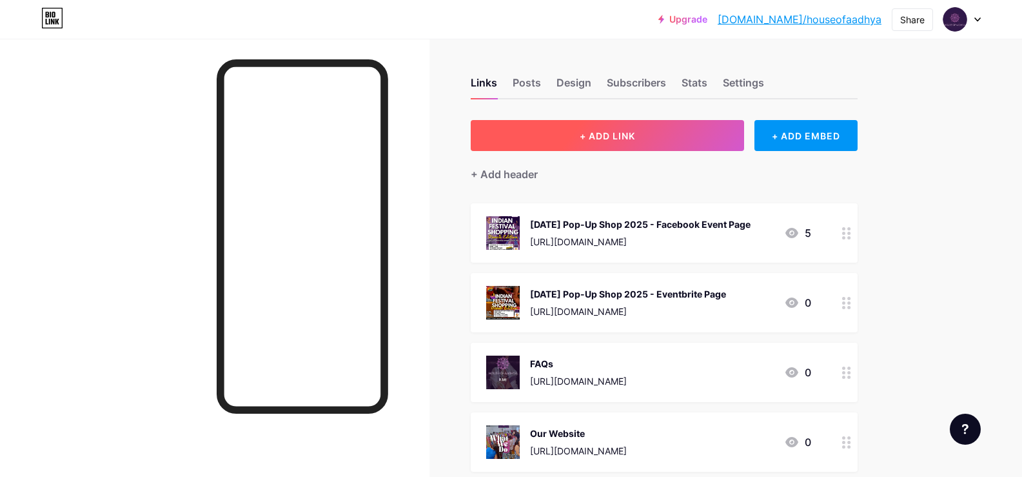 This screenshot has height=477, width=1022. Describe the element at coordinates (805, 135) in the screenshot. I see `div: + ADD EMBED` at that location.